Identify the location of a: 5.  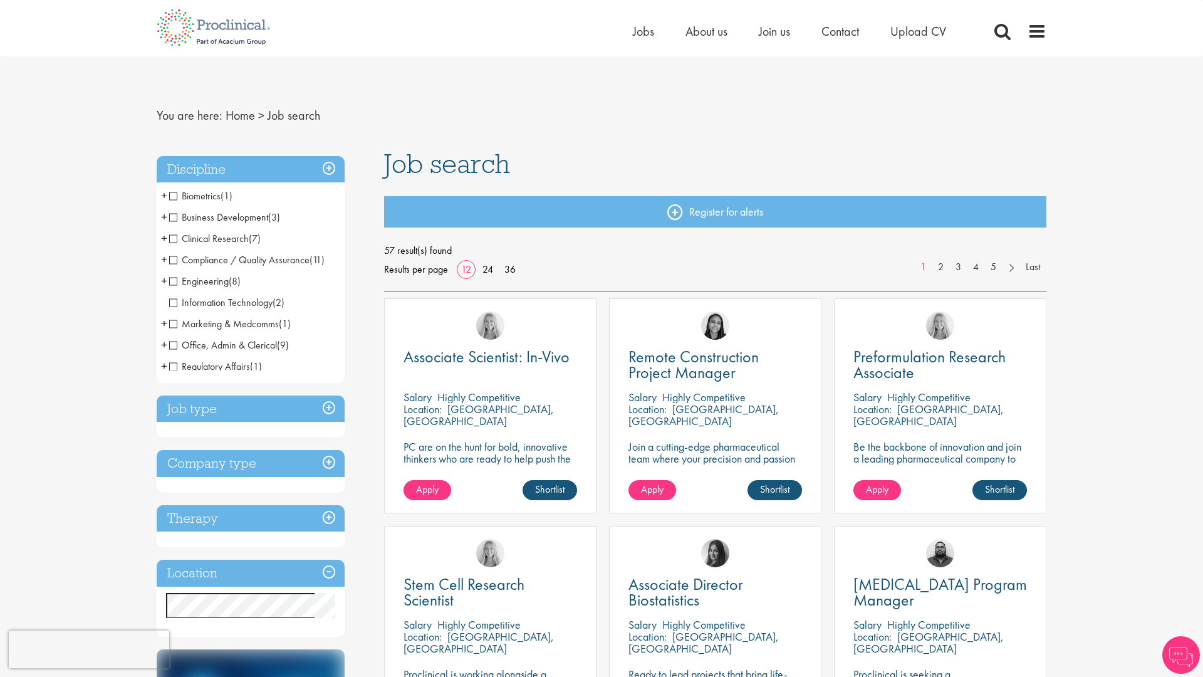
(993, 267).